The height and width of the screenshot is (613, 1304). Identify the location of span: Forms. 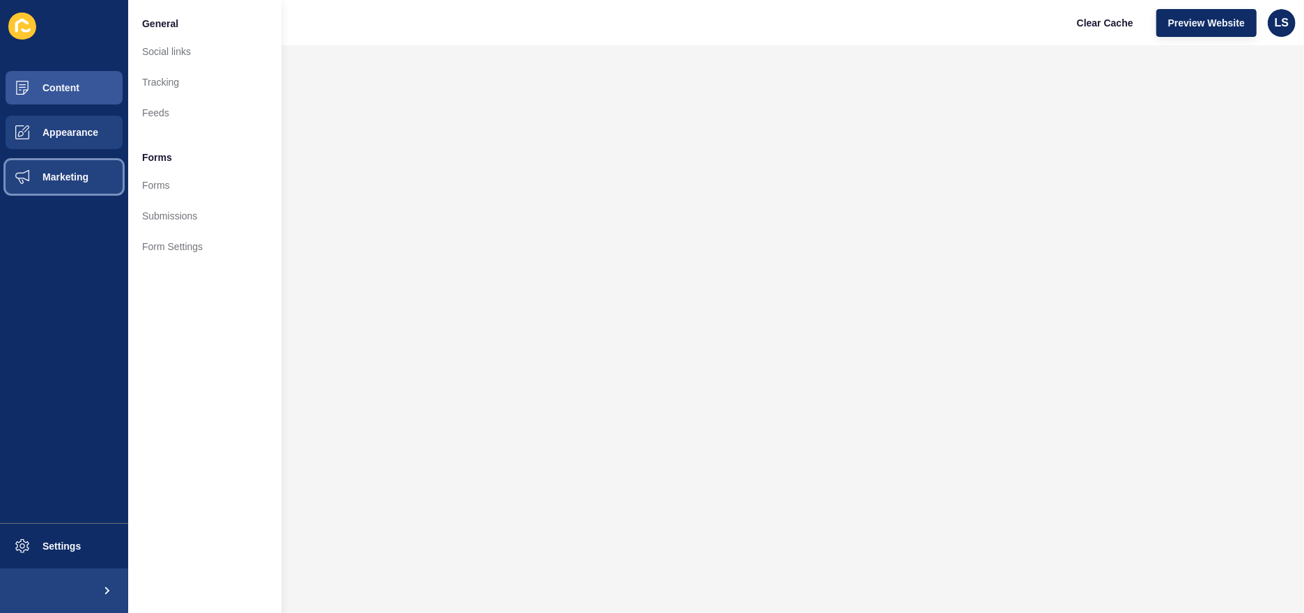
(157, 157).